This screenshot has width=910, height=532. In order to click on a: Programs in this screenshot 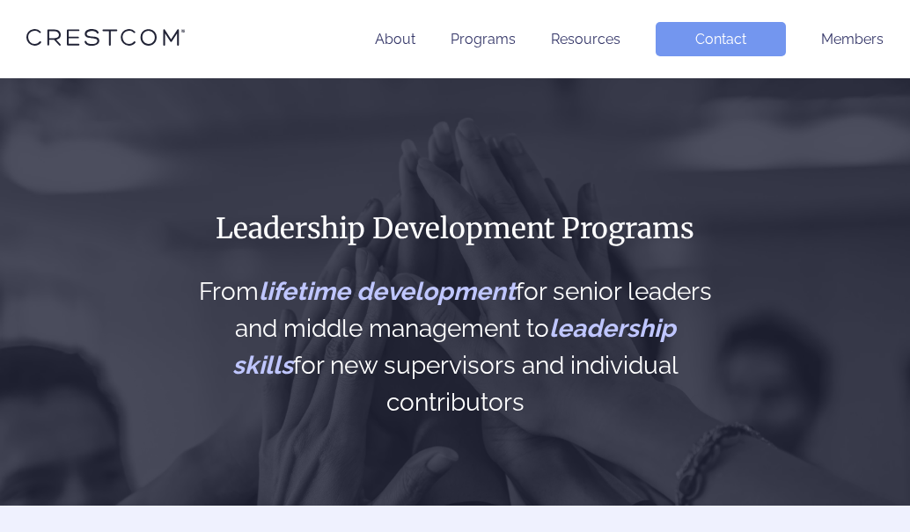, I will do `click(483, 39)`.